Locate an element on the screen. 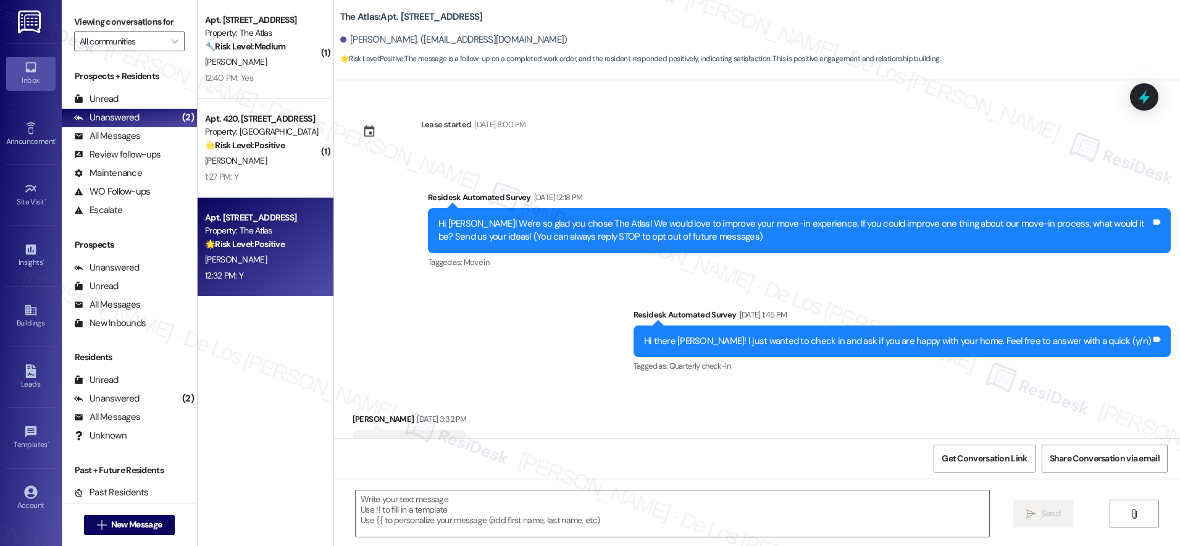 Image resolution: width=1180 pixels, height=546 pixels. button: Get Conversation Link is located at coordinates (984, 458).